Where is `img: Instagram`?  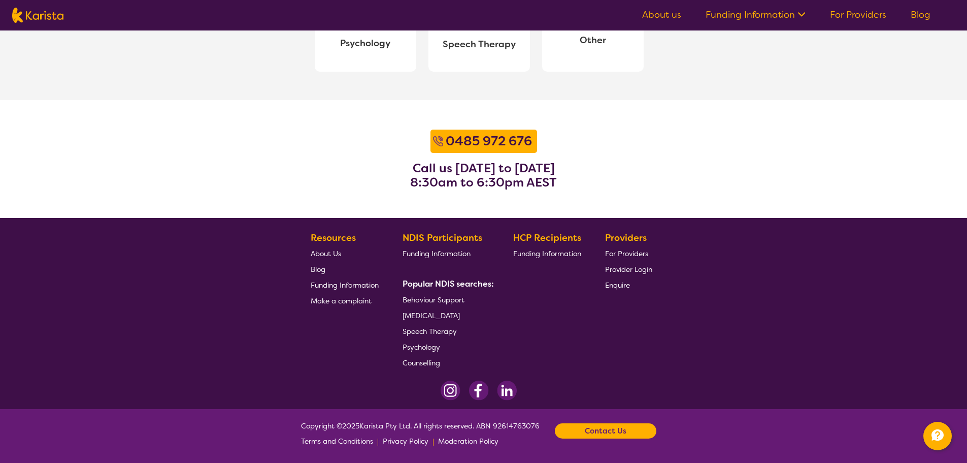 img: Instagram is located at coordinates (450, 390).